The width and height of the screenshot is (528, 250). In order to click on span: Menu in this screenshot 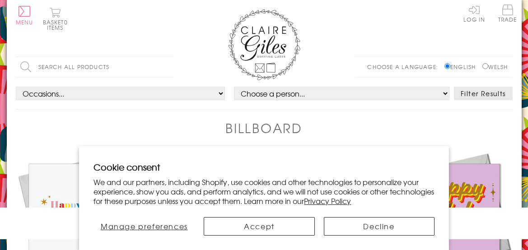, I will do `click(24, 22)`.